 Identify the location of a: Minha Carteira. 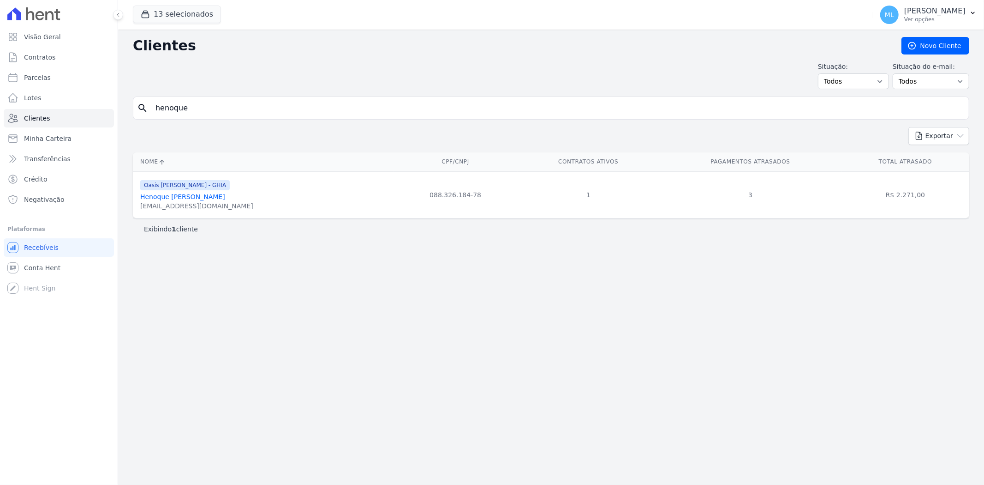
(59, 138).